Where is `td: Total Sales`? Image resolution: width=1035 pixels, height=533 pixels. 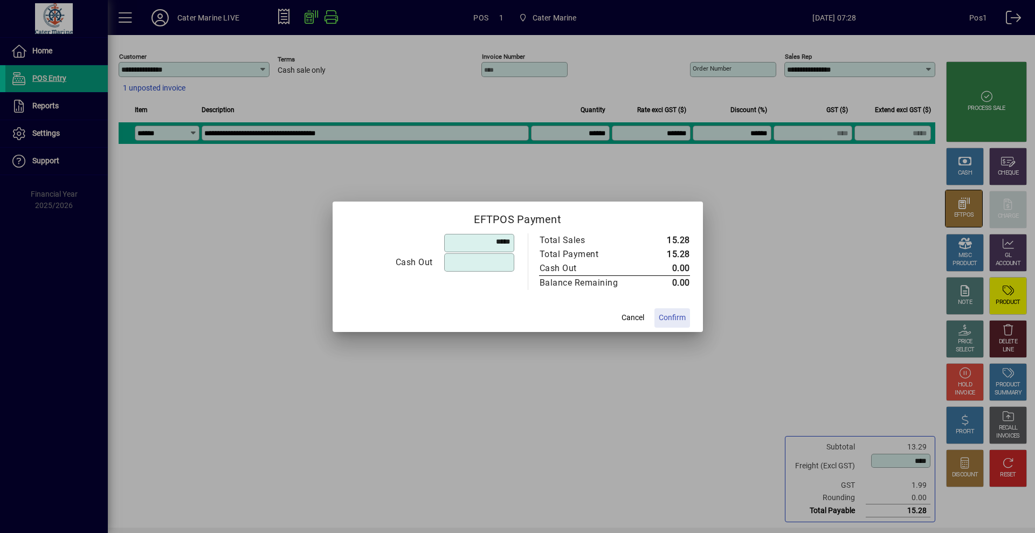
td: Total Sales is located at coordinates (590, 240).